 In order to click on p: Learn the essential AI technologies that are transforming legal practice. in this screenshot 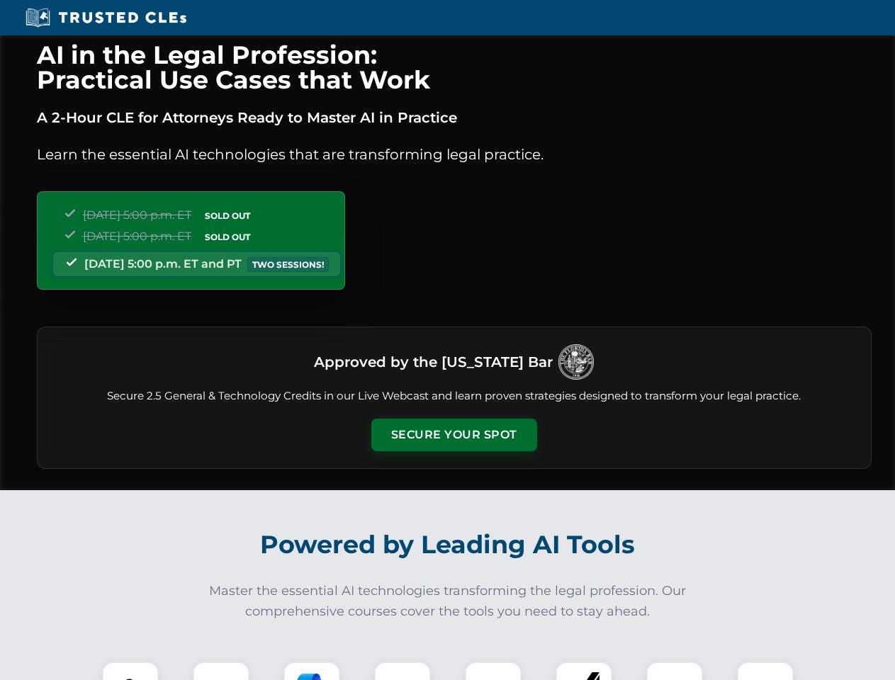, I will do `click(454, 154)`.